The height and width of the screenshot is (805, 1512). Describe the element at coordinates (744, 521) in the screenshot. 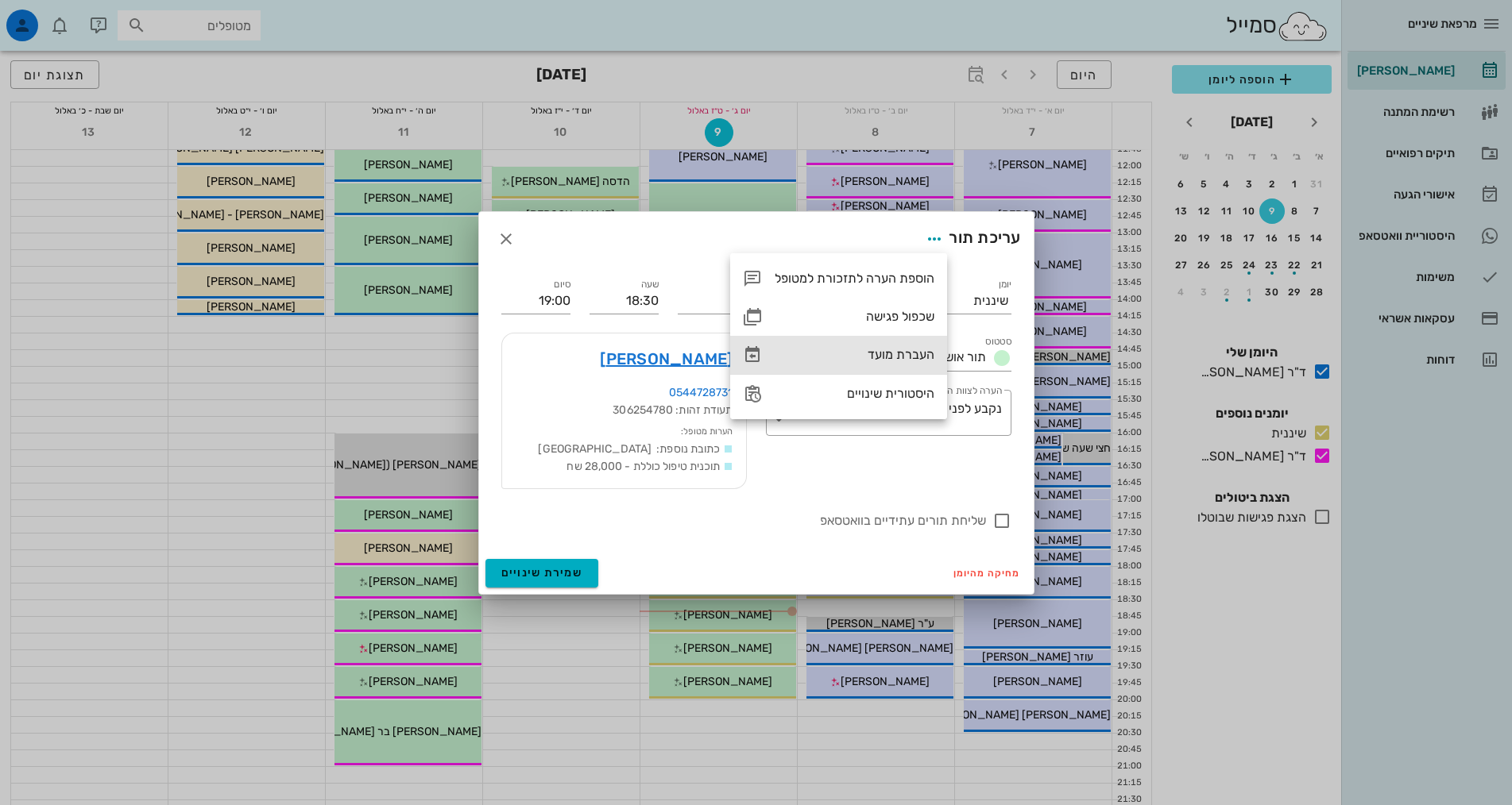

I see `label: שליחת תורים עתידיים בוואטסאפ` at that location.